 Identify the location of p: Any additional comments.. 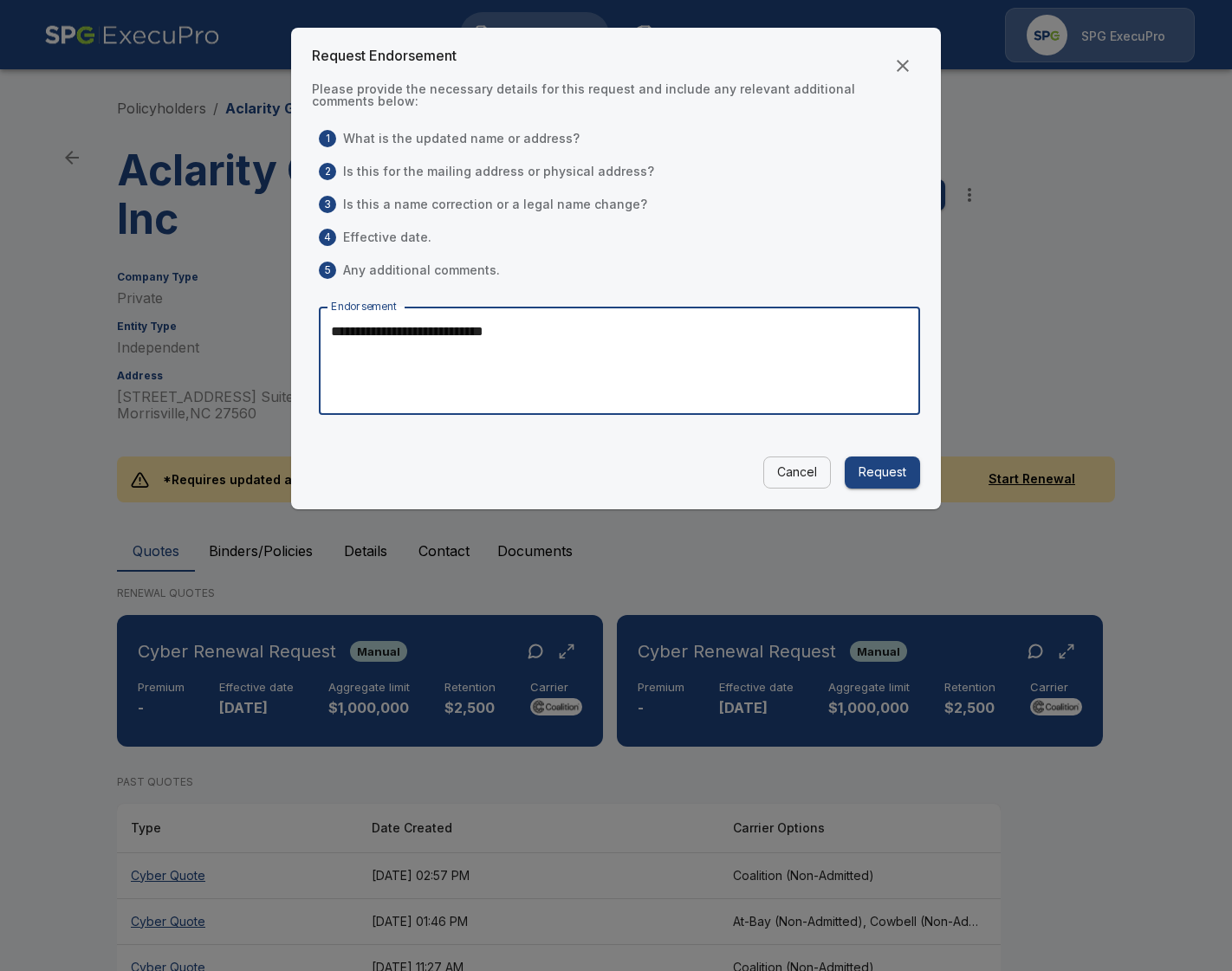
(421, 270).